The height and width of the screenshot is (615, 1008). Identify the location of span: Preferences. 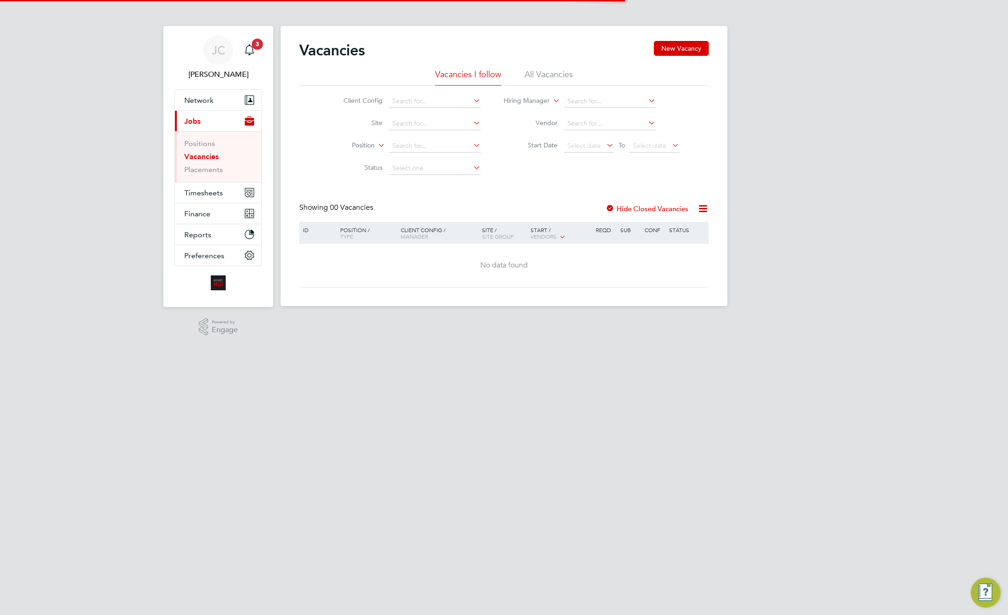
(204, 256).